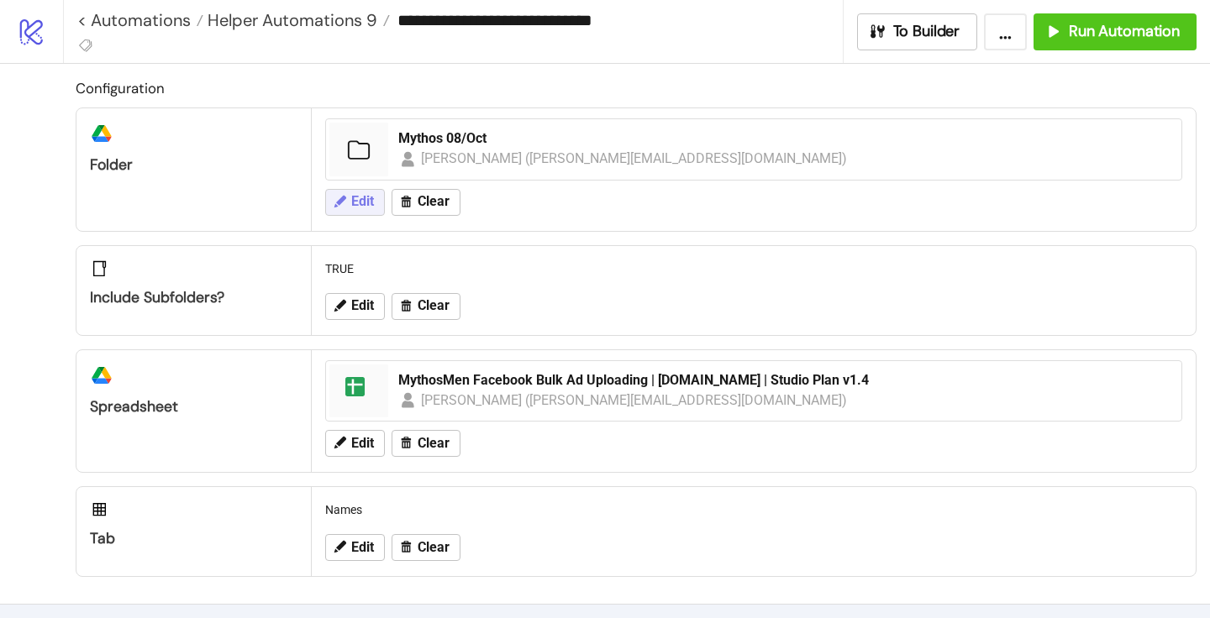  What do you see at coordinates (193, 407) in the screenshot?
I see `div: Spreadsheet` at bounding box center [193, 407].